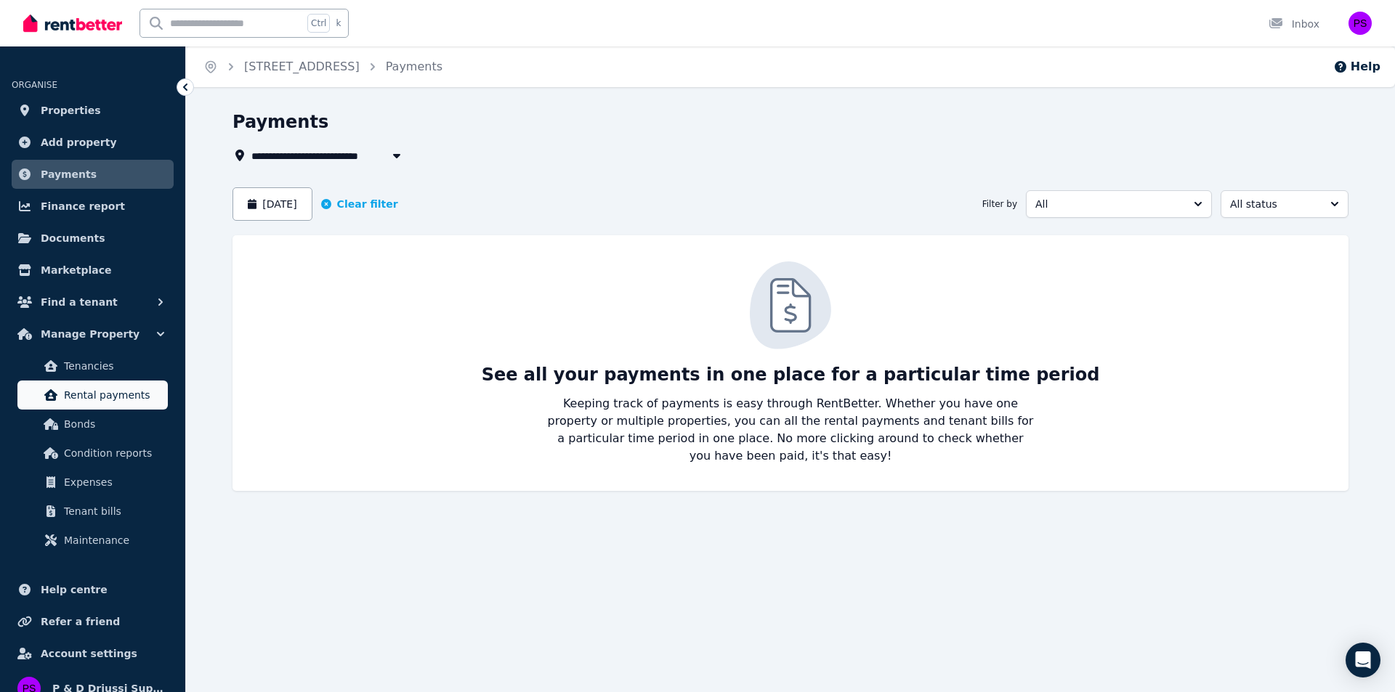 The height and width of the screenshot is (692, 1395). Describe the element at coordinates (113, 512) in the screenshot. I see `span: Tenant bills` at that location.